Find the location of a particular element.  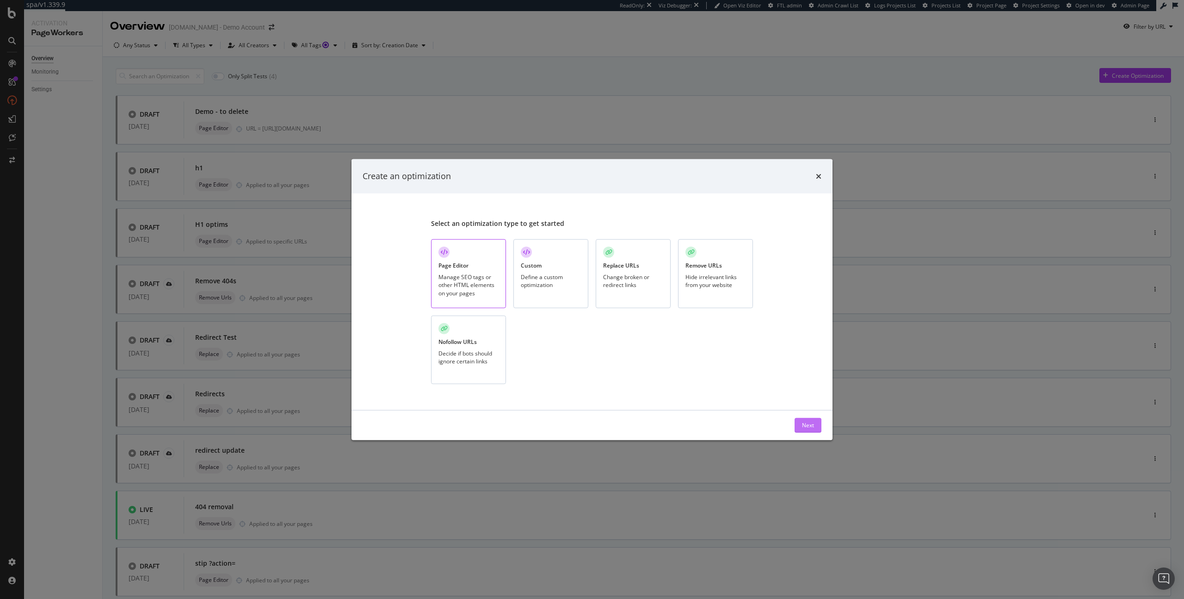

div: Nofollow URLs is located at coordinates (458, 341).